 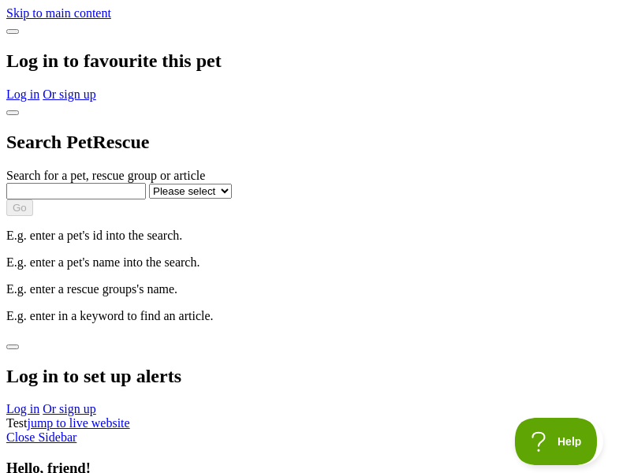 What do you see at coordinates (58, 13) in the screenshot?
I see `a: Skip to main content` at bounding box center [58, 13].